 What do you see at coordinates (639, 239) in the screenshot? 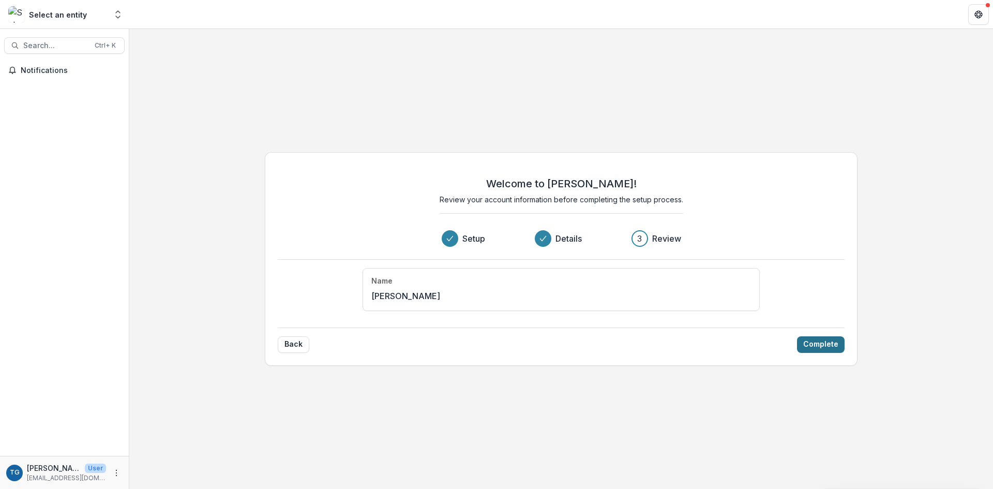
I see `div: 3` at bounding box center [639, 239].